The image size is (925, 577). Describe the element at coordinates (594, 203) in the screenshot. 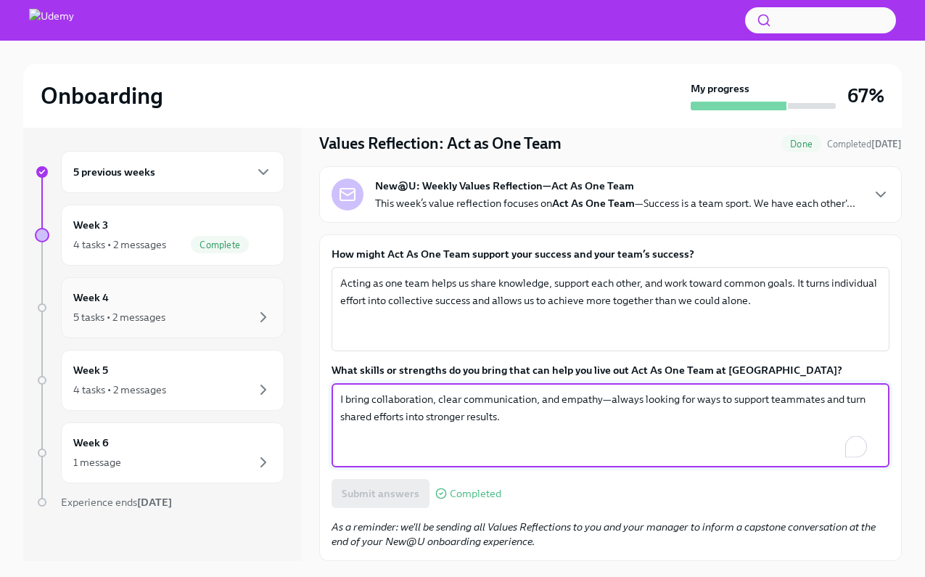

I see `strong: Act As One Team` at that location.